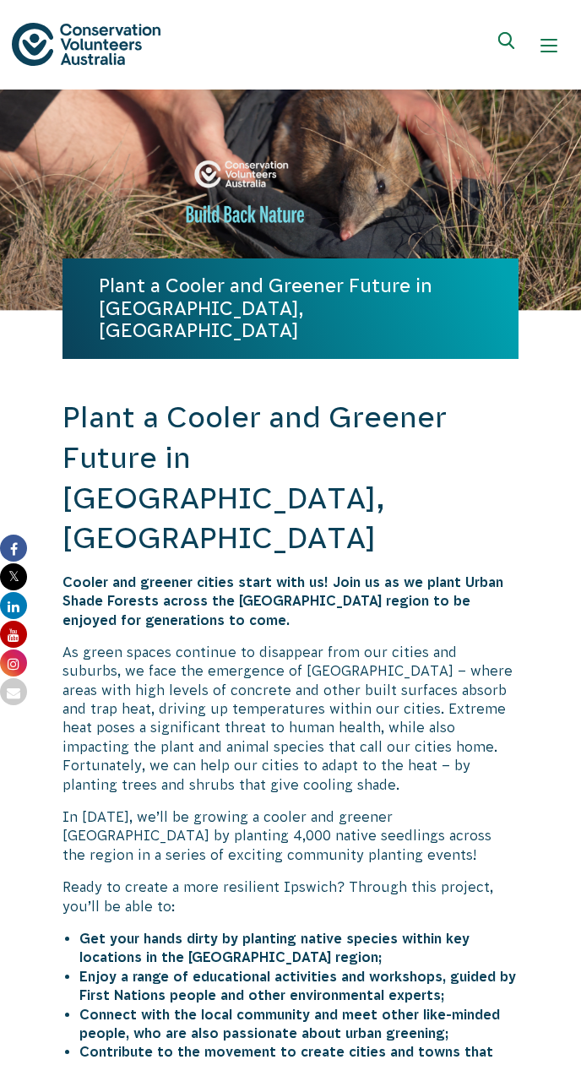 The width and height of the screenshot is (581, 1065). What do you see at coordinates (290, 718) in the screenshot?
I see `p: As green spaces continue to disappear from our cities and suburbs, we face the emergence of [GEOG...` at bounding box center [290, 718].